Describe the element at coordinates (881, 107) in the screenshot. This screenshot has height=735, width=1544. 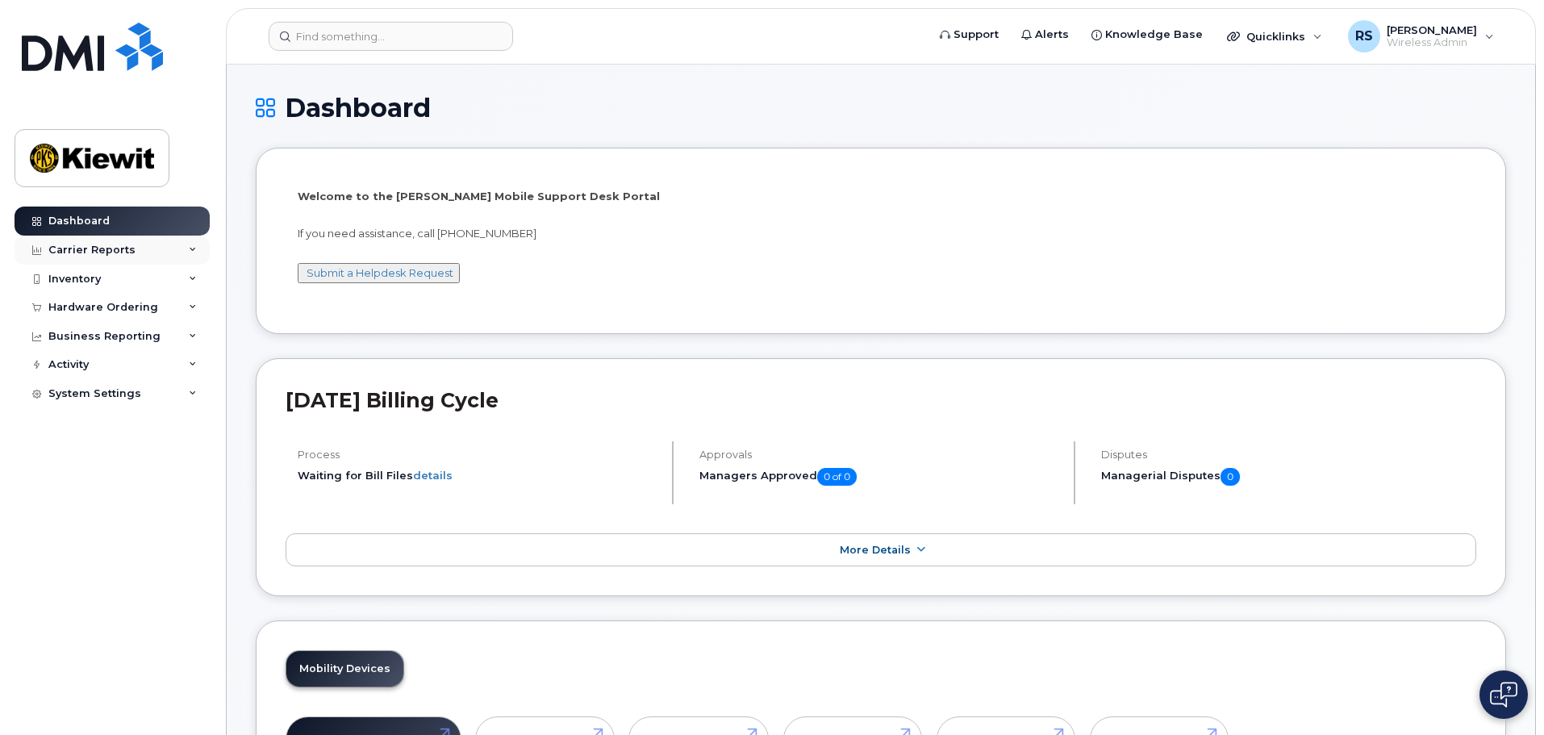
I see `h1: Dashboard` at that location.